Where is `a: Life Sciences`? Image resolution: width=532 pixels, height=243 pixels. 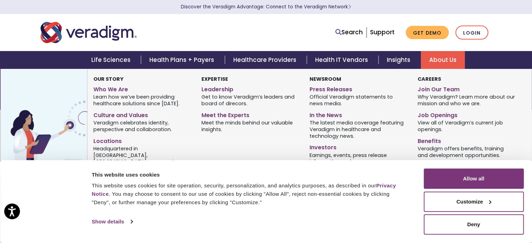
a: Life Sciences is located at coordinates (112, 60).